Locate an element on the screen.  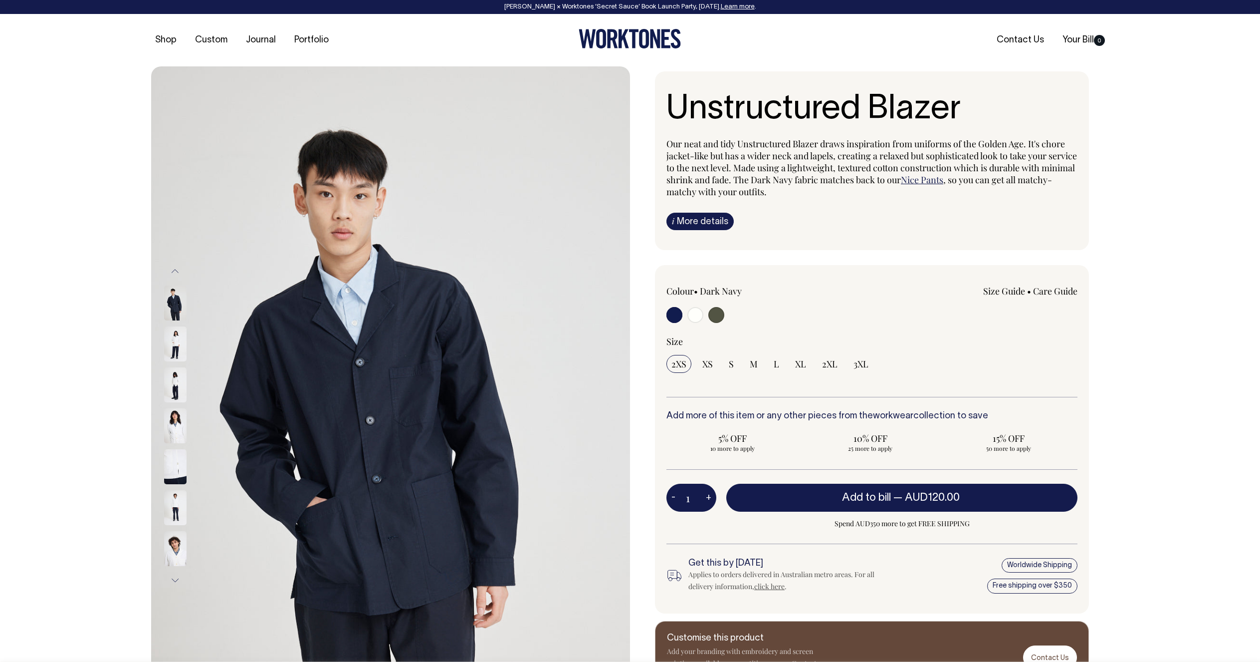
input: 15% OFF 50 more to apply is located at coordinates (1008, 442).